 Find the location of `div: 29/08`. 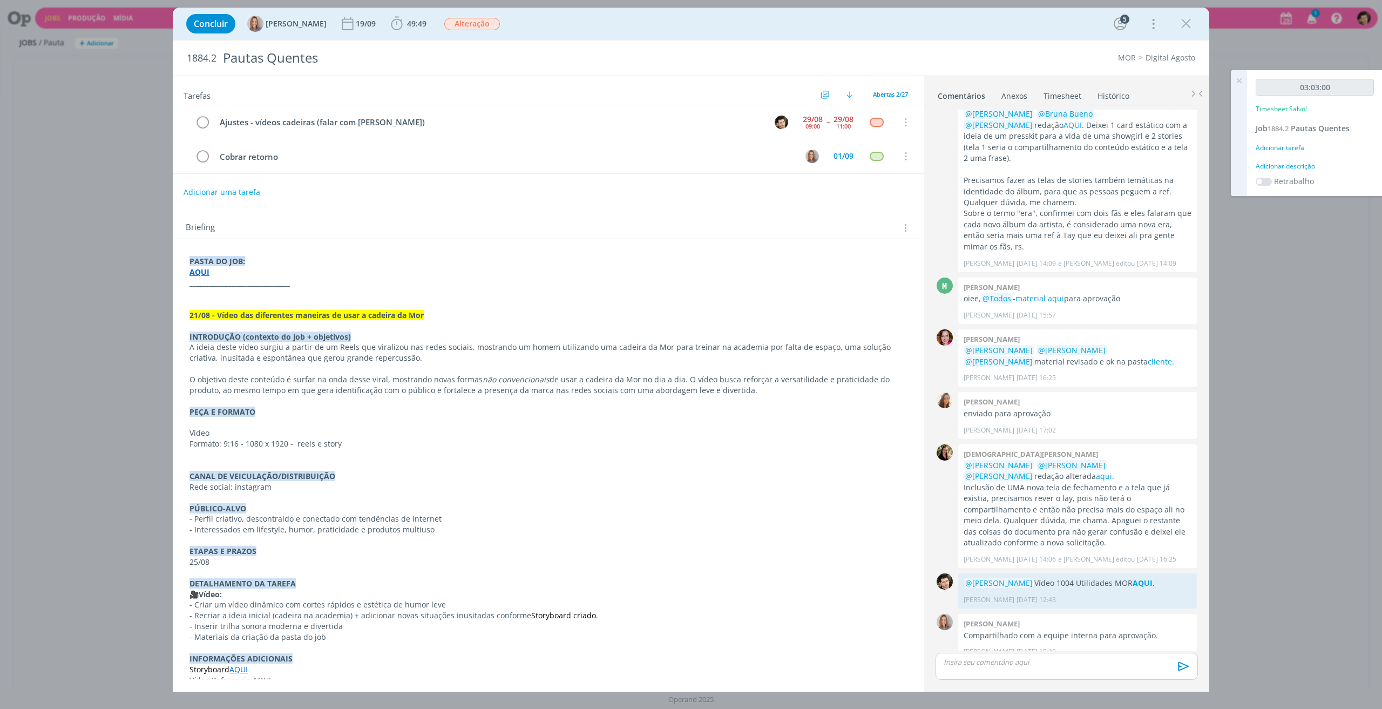

div: 29/08 is located at coordinates (812, 119).